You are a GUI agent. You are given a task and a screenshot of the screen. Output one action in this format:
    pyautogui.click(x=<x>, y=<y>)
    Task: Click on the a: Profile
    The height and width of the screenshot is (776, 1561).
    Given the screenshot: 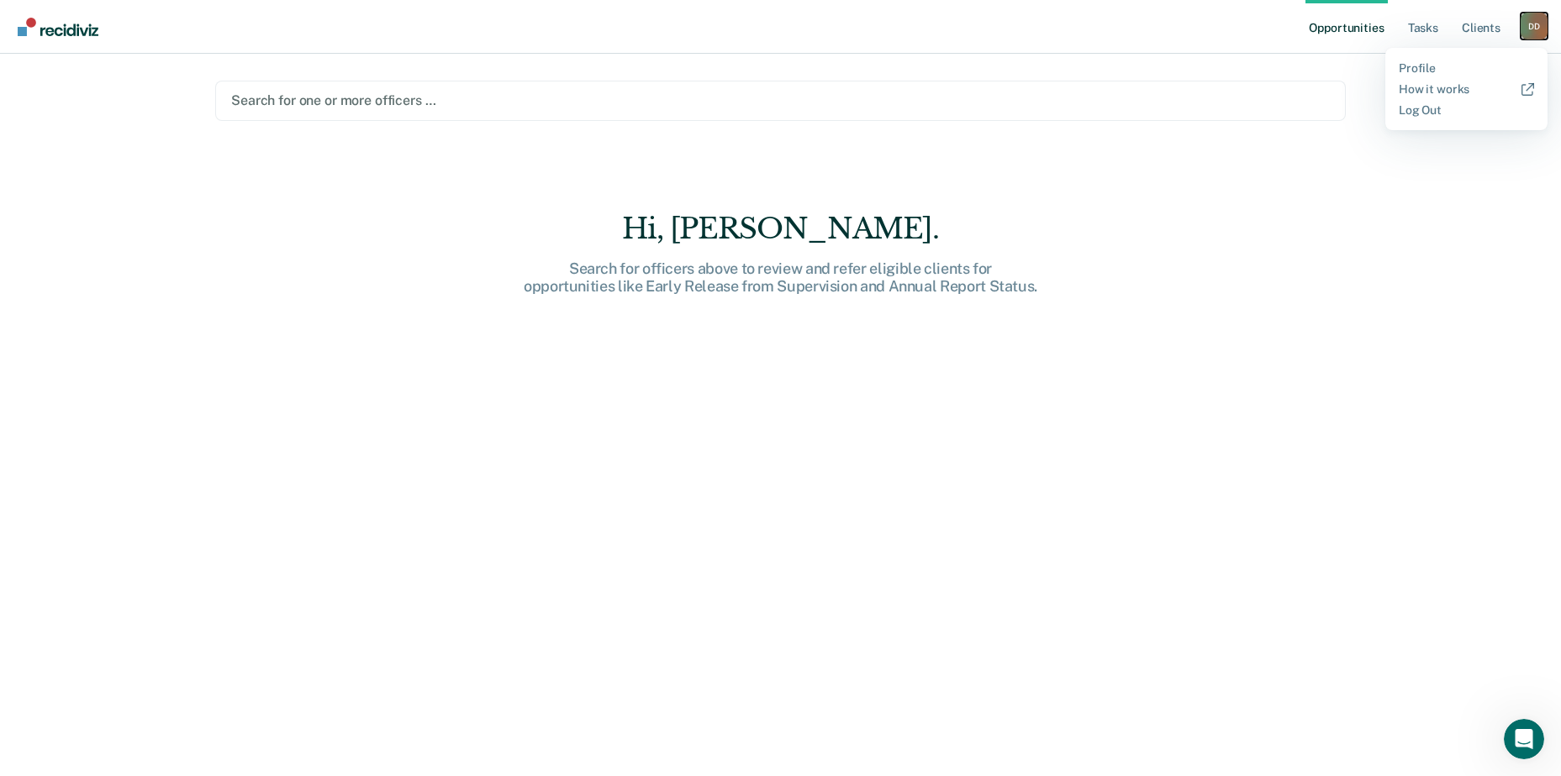 What is the action you would take?
    pyautogui.click(x=1466, y=68)
    